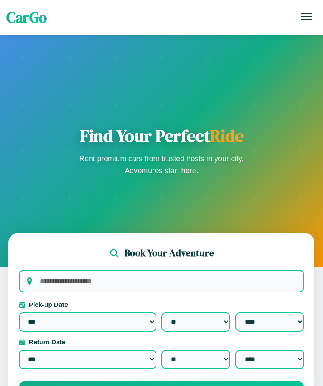  Describe the element at coordinates (26, 17) in the screenshot. I see `span: CarGo` at that location.